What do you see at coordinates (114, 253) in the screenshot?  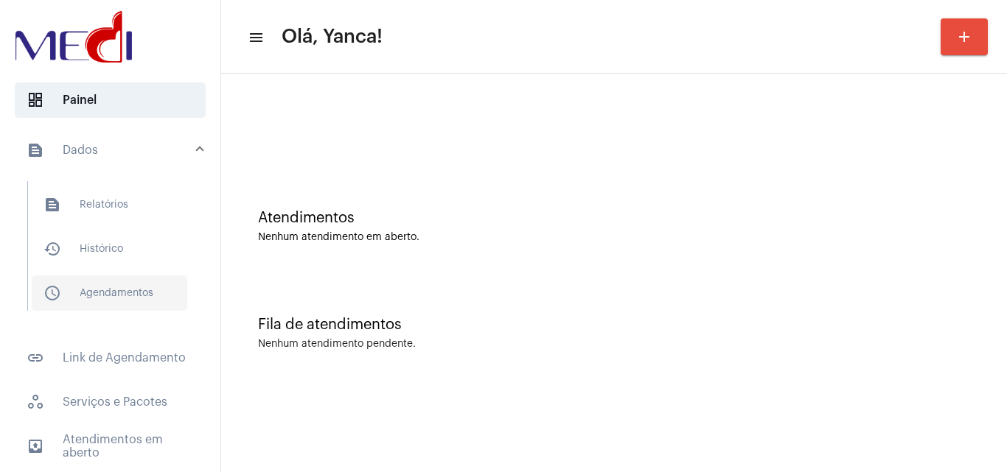 I see `div: sidenav iconDados` at bounding box center [114, 253].